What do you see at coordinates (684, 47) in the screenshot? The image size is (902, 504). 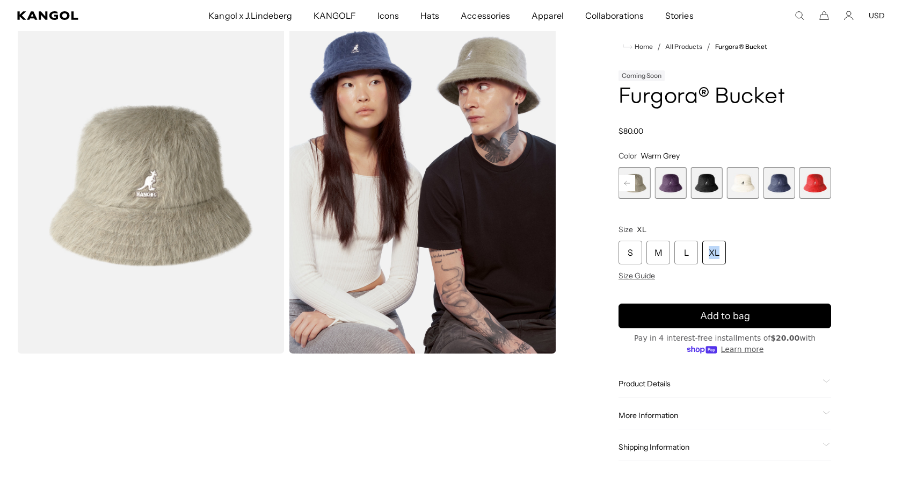 I see `a: All Products` at bounding box center [684, 47].